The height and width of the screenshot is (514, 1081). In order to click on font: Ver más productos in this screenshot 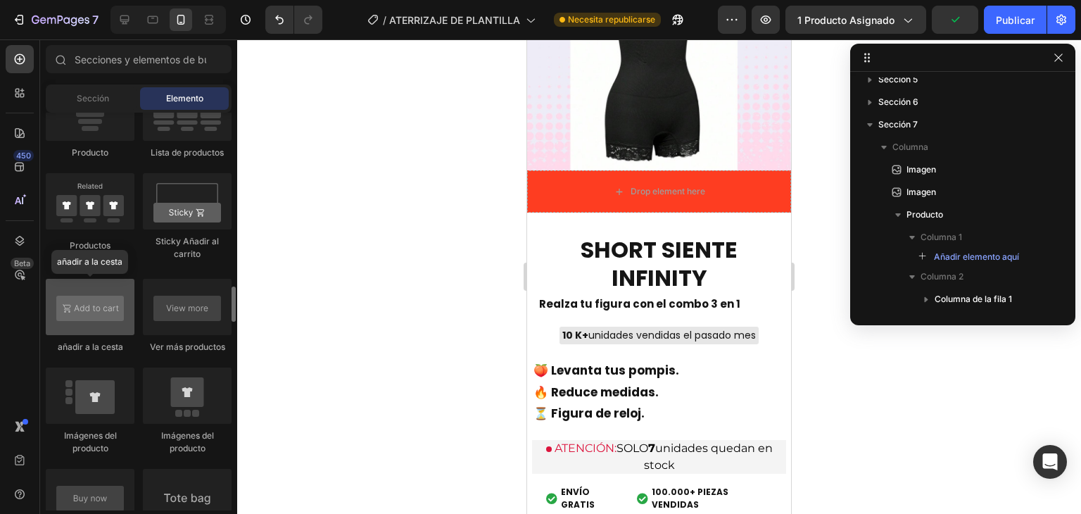, I will do `click(187, 346)`.